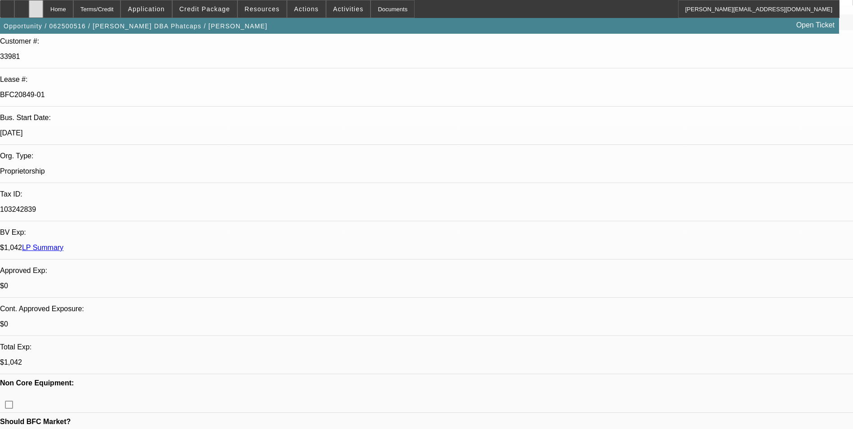  Describe the element at coordinates (205, 9) in the screenshot. I see `span: Credit Package` at that location.